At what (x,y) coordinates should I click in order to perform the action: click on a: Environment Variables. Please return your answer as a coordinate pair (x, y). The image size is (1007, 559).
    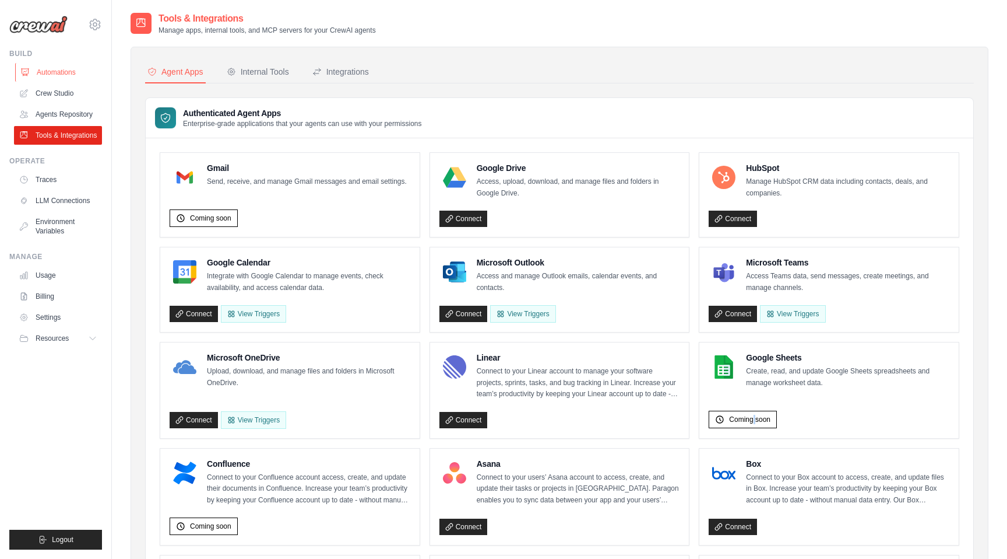
    Looking at the image, I should click on (58, 226).